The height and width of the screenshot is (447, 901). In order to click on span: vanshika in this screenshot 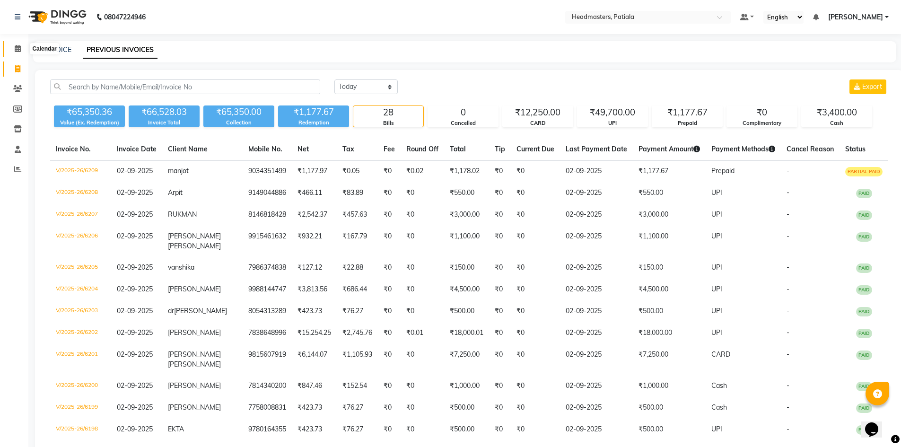, I will do `click(181, 267)`.